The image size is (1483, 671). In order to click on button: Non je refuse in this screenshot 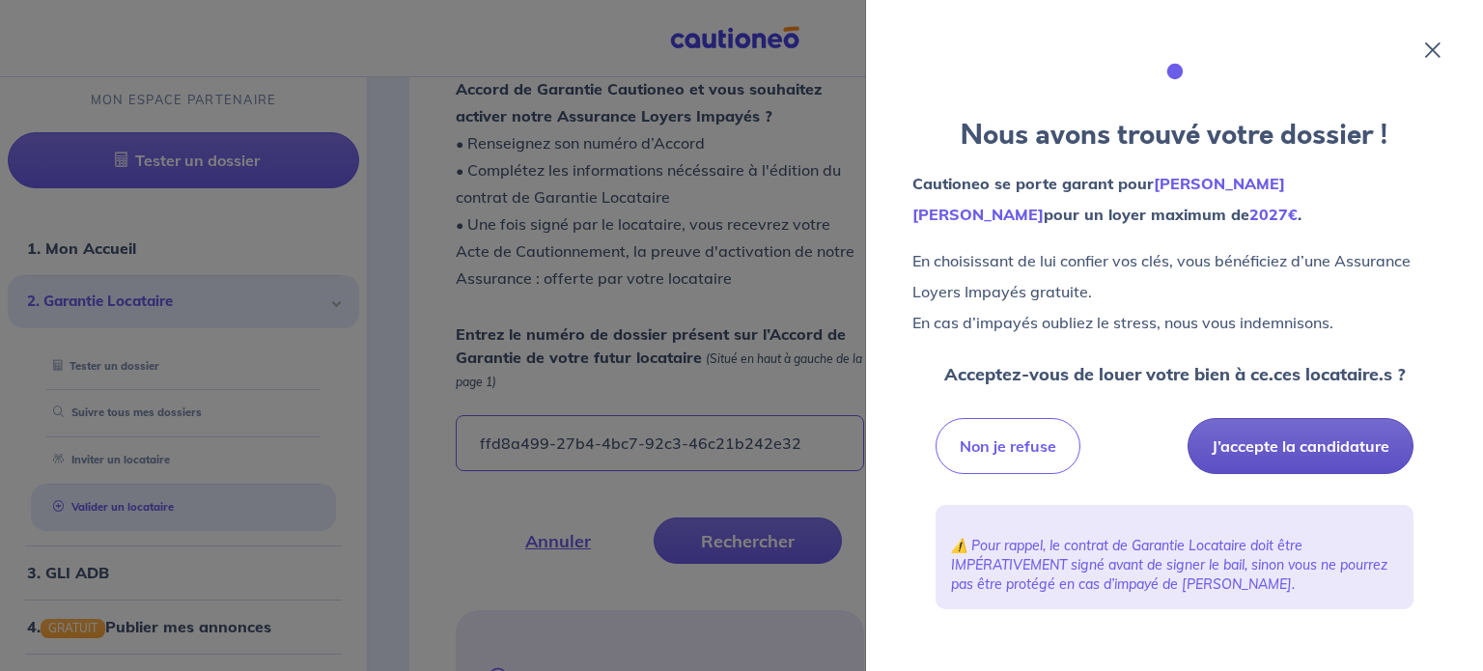, I will do `click(1008, 446)`.